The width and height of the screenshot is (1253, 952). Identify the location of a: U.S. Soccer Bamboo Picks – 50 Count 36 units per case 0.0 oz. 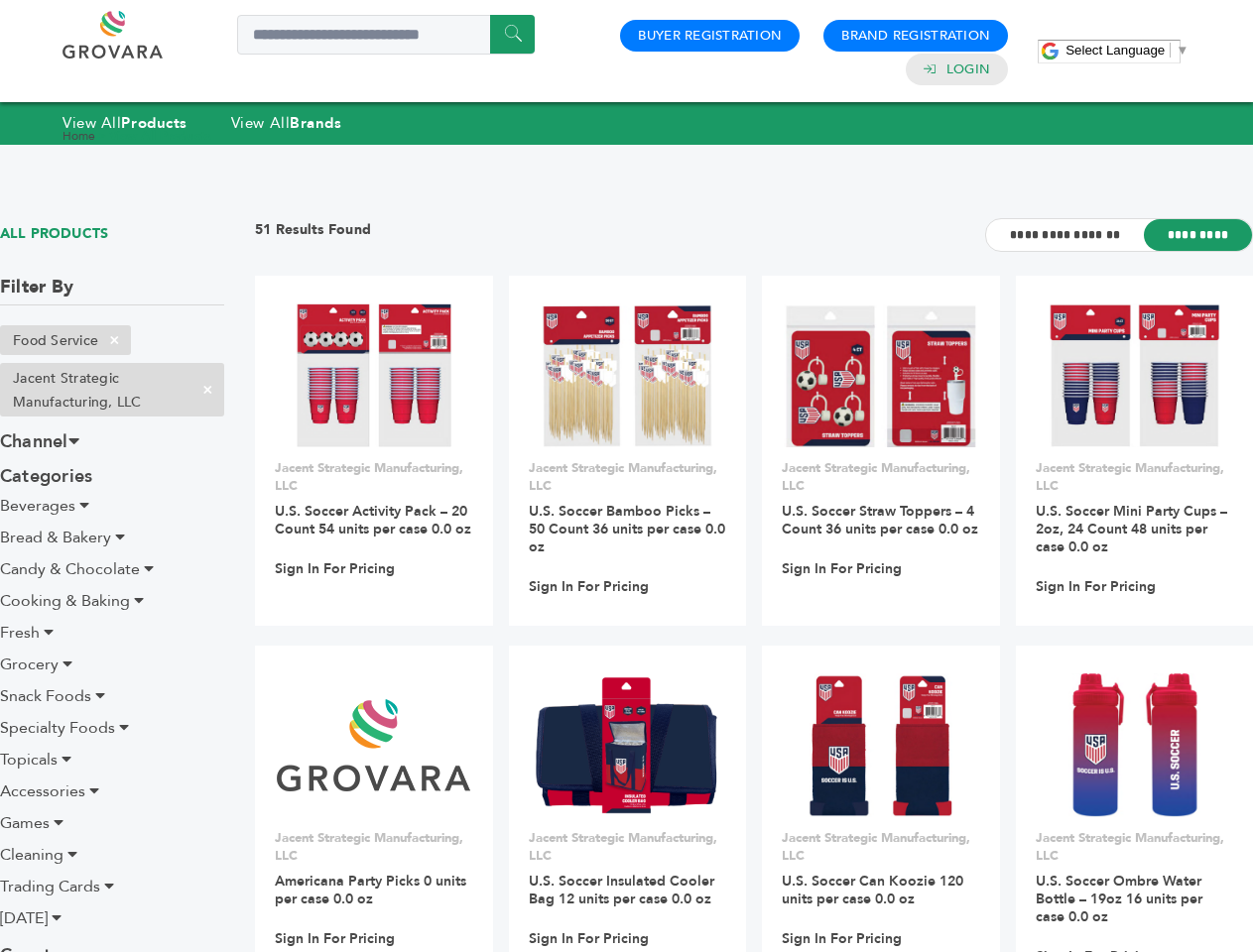
(627, 529).